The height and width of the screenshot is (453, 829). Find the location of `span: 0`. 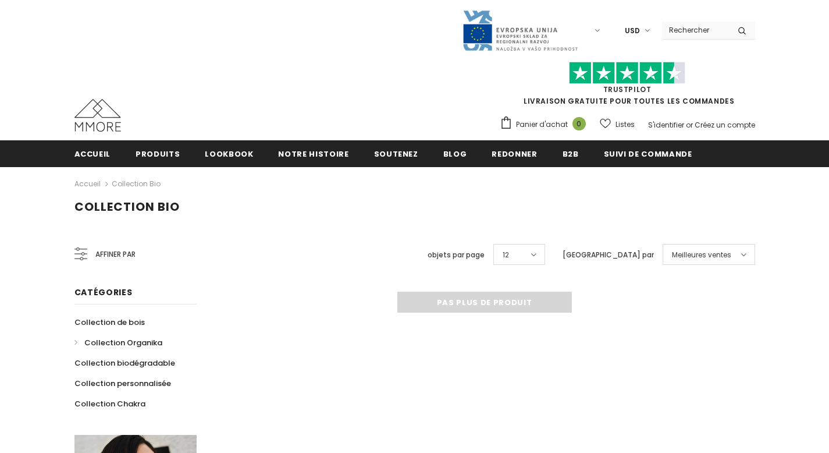

span: 0 is located at coordinates (579, 123).